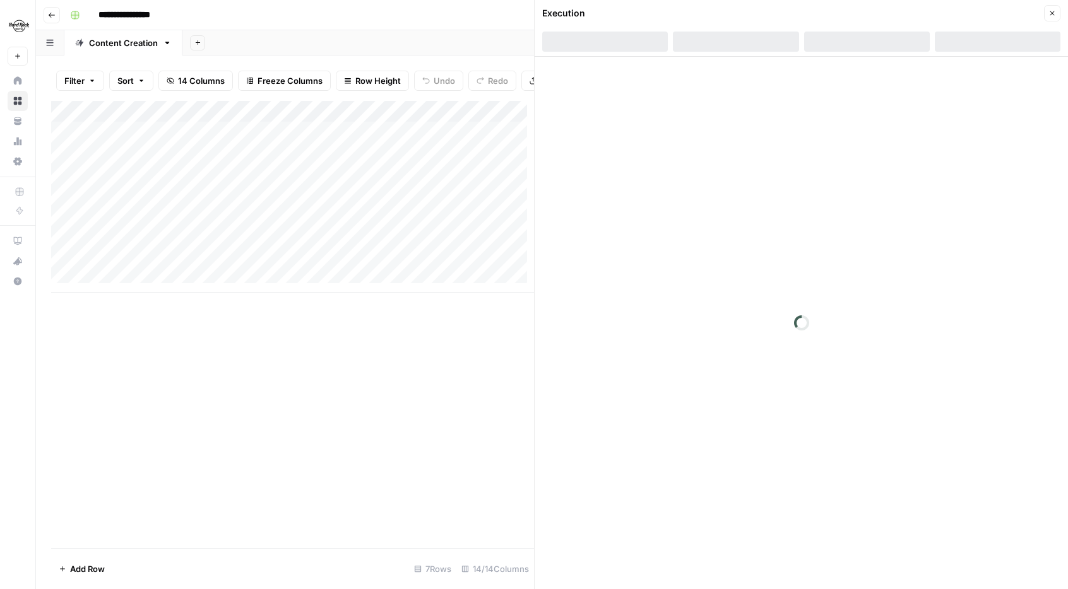 The width and height of the screenshot is (1068, 589). Describe the element at coordinates (74, 81) in the screenshot. I see `span: Filter` at that location.